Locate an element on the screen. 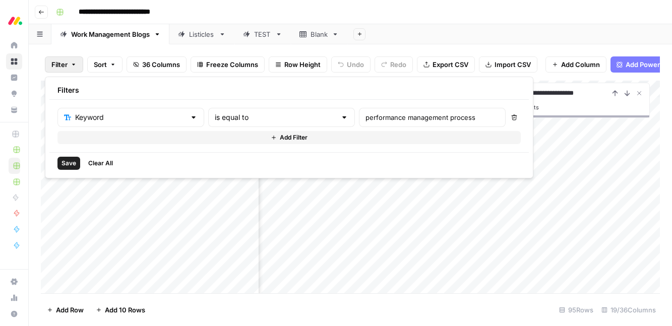 The height and width of the screenshot is (326, 672). span: Row Height is located at coordinates (302, 64).